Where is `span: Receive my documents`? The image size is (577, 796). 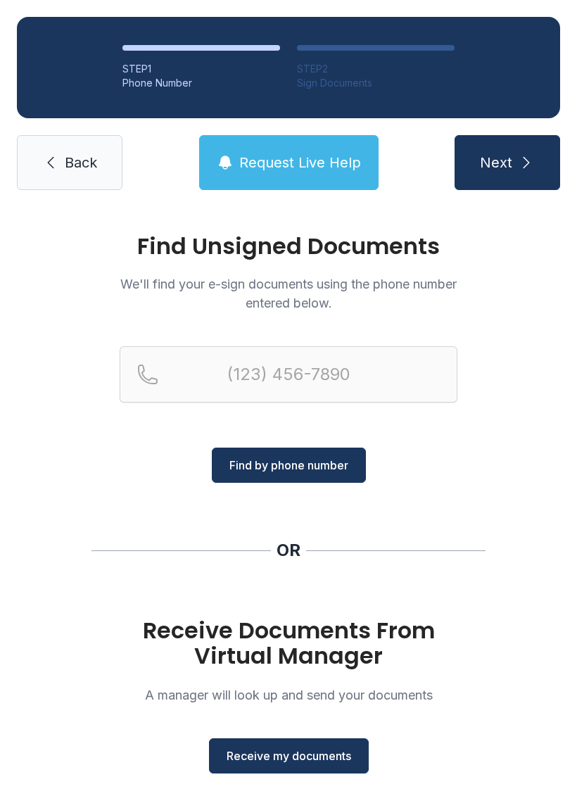 span: Receive my documents is located at coordinates (289, 756).